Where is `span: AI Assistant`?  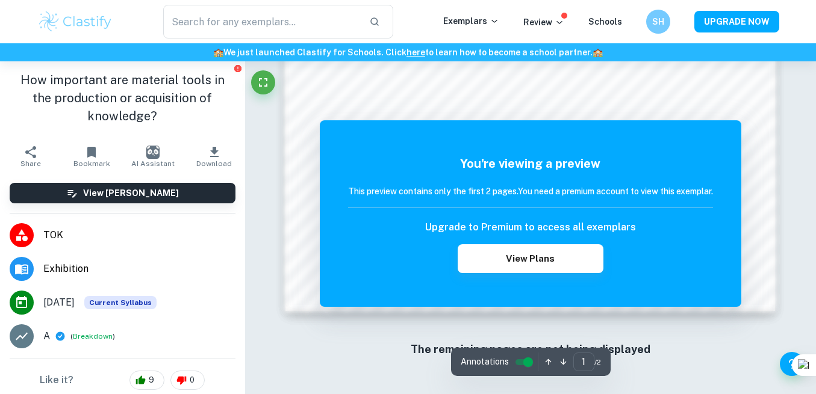 span: AI Assistant is located at coordinates (153, 164).